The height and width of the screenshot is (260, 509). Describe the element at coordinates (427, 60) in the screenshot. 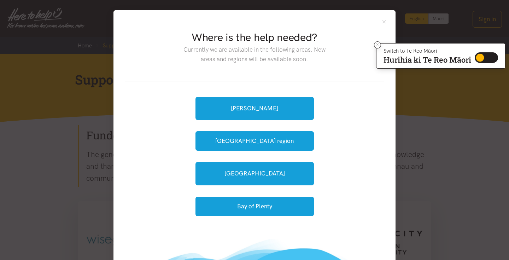

I see `p: Hurihia ki Te Reo Māori` at that location.